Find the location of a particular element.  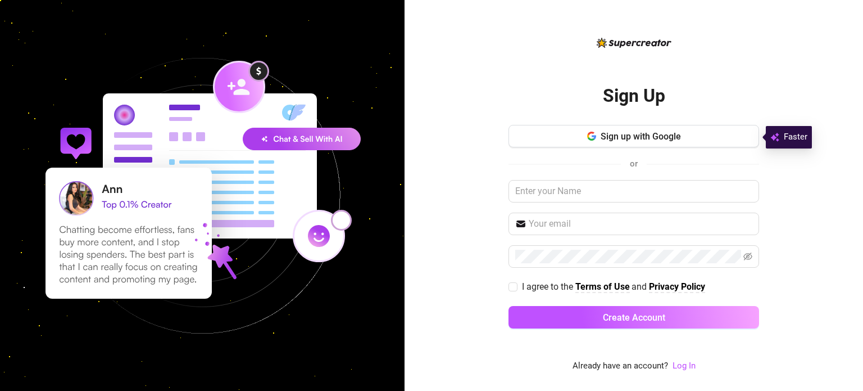

span: Already have an account? is located at coordinates (620, 366).